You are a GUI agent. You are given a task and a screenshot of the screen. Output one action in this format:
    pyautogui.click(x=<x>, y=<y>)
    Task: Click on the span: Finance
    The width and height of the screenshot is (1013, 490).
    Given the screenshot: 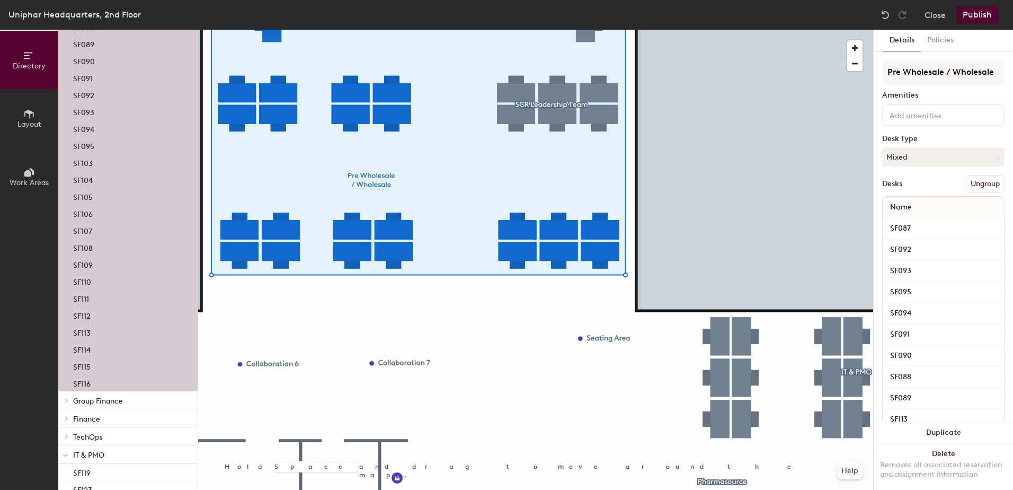 What is the action you would take?
    pyautogui.click(x=86, y=419)
    